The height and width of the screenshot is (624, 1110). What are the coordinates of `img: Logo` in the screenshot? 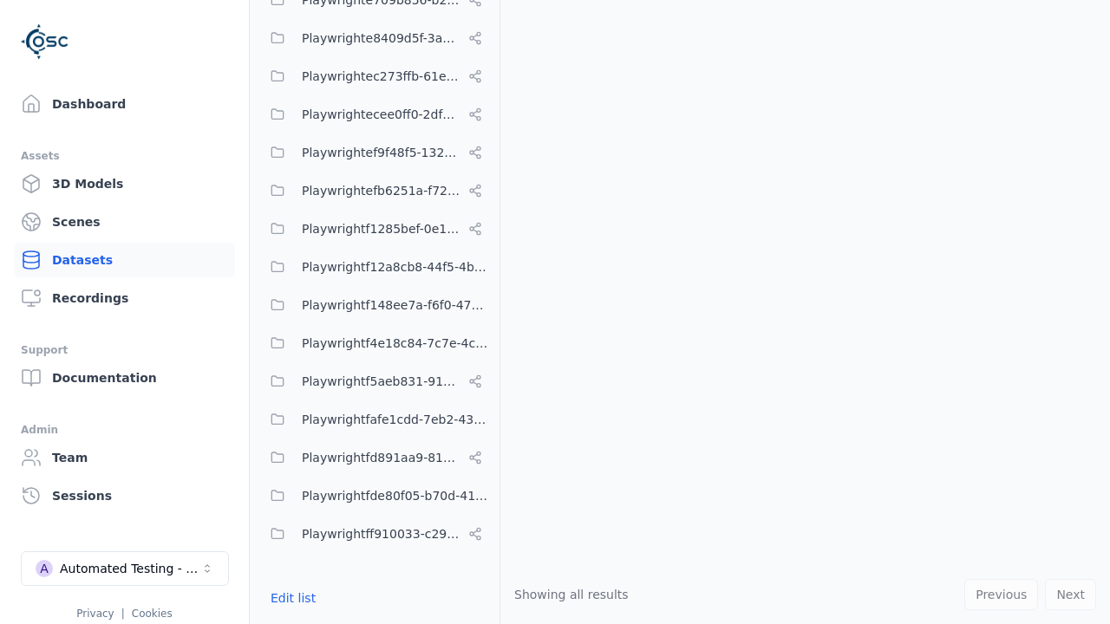 It's located at (45, 42).